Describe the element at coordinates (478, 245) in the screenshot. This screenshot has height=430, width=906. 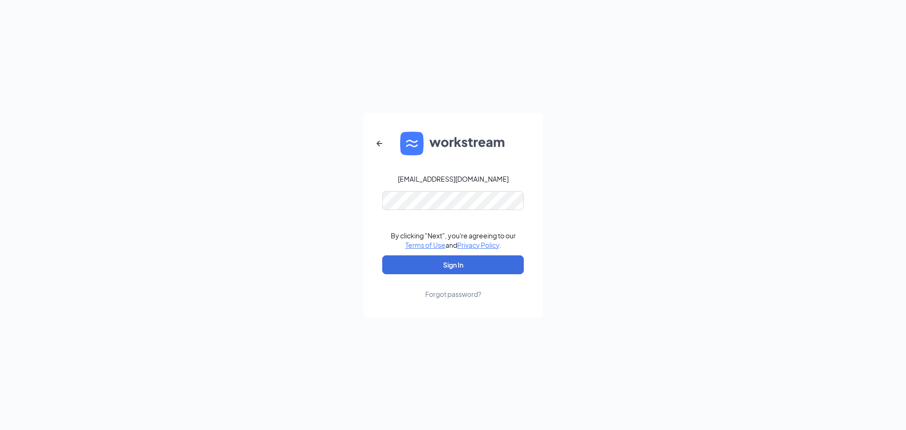
I see `a: Privacy Policy` at that location.